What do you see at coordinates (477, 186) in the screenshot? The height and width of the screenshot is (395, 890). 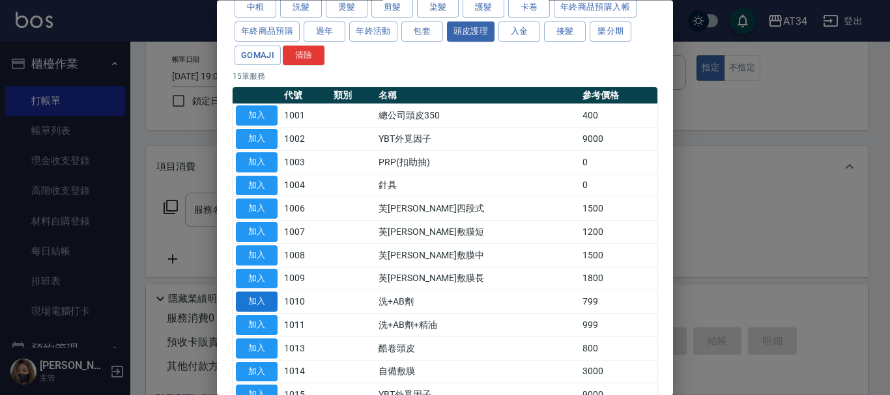 I see `td: 針具` at bounding box center [477, 186].